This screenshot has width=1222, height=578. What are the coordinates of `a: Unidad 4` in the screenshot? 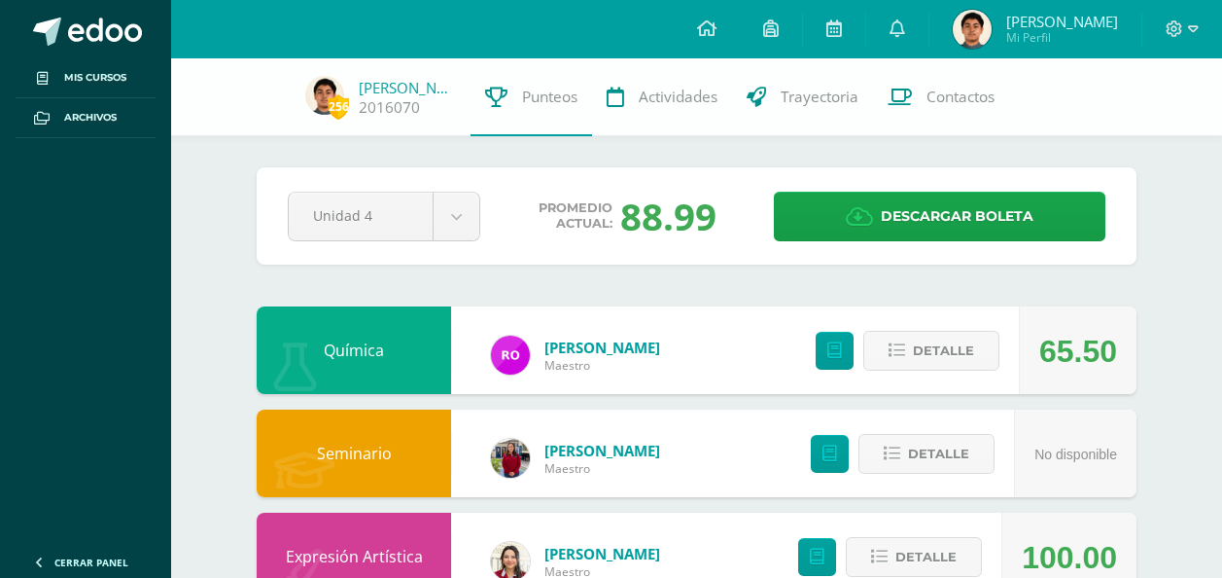 It's located at (384, 216).